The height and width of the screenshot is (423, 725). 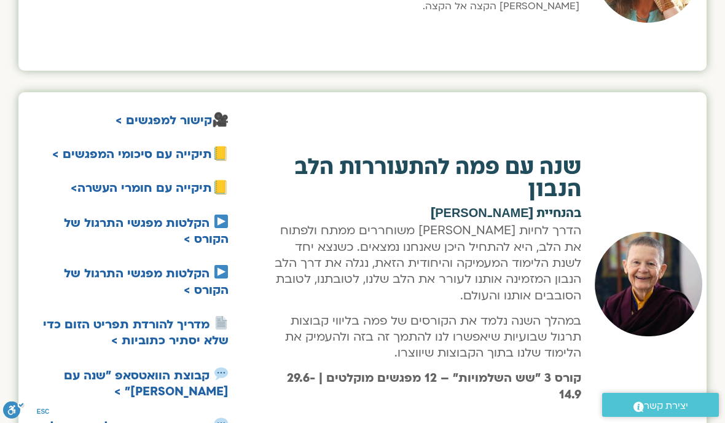 What do you see at coordinates (434, 386) in the screenshot?
I see `span: קורס 3 "שש השלמויות" – 12 מפגשים מוקלטים | 29.6-14.9` at bounding box center [434, 386].